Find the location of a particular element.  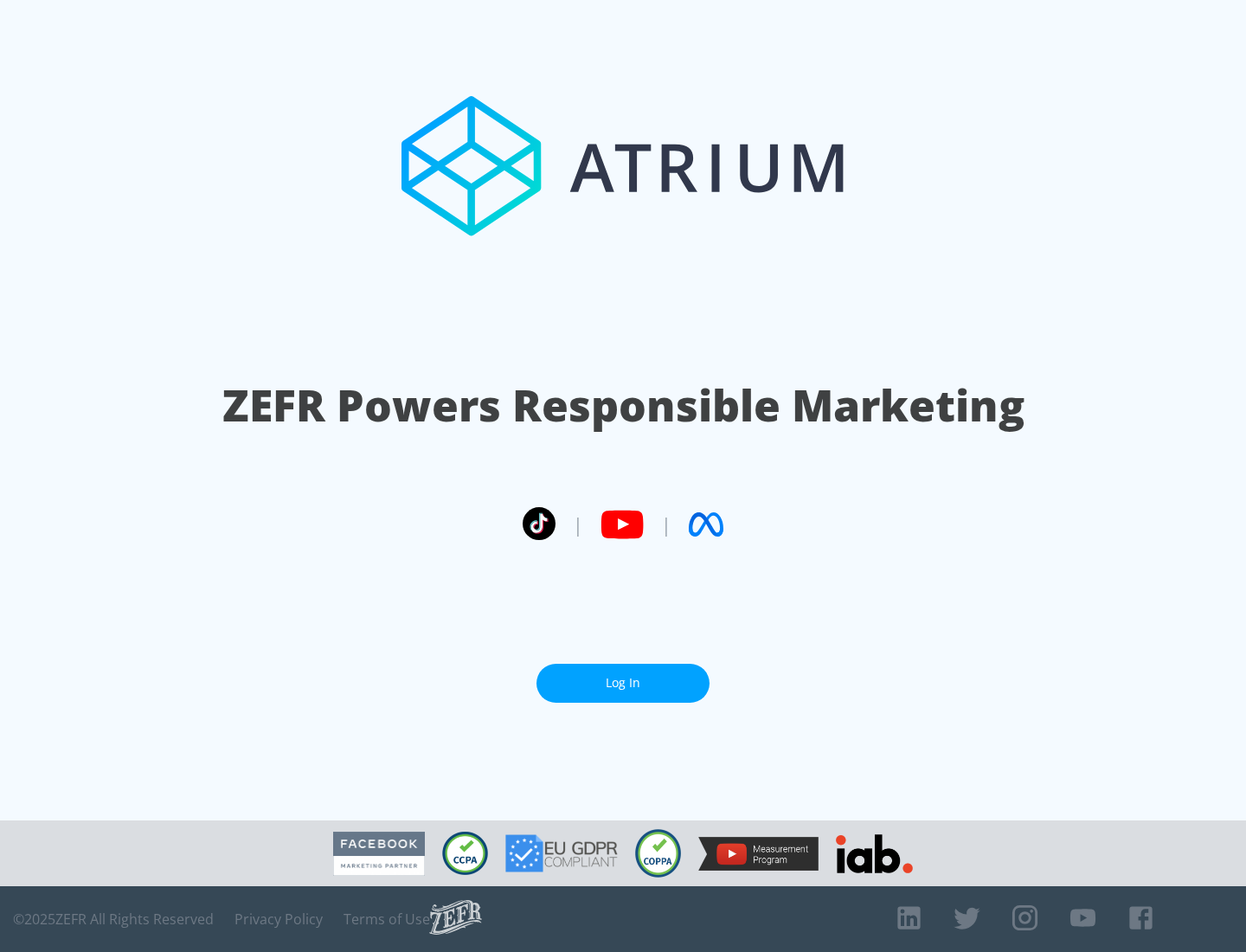

a: Terms of Use is located at coordinates (386, 919).